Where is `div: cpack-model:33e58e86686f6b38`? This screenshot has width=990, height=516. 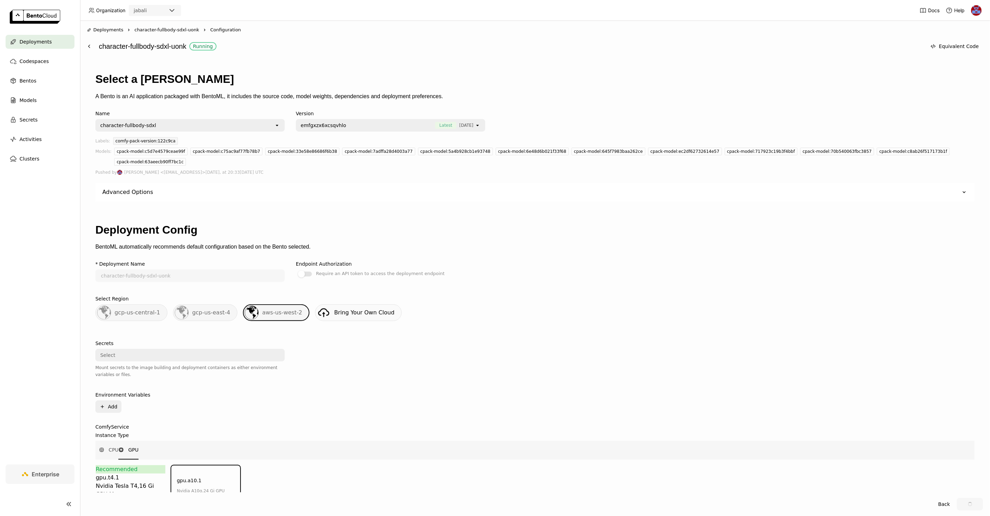
div: cpack-model:33e58e86686f6b38 is located at coordinates (302, 151).